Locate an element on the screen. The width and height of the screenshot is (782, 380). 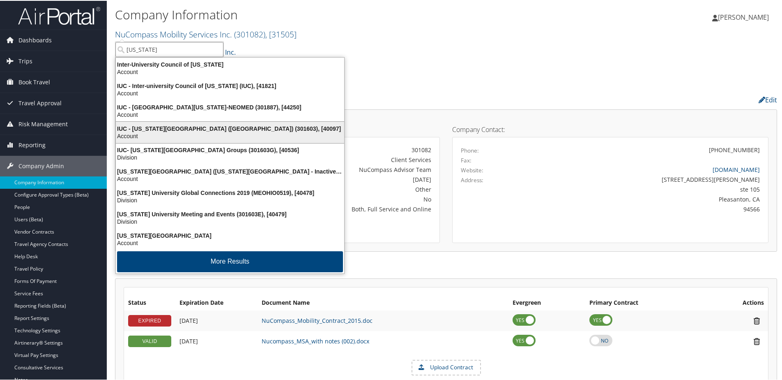
span: Reporting is located at coordinates (32, 144).